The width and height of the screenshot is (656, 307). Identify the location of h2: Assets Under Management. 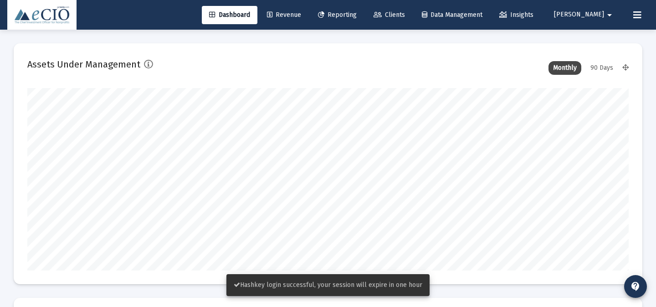
(84, 64).